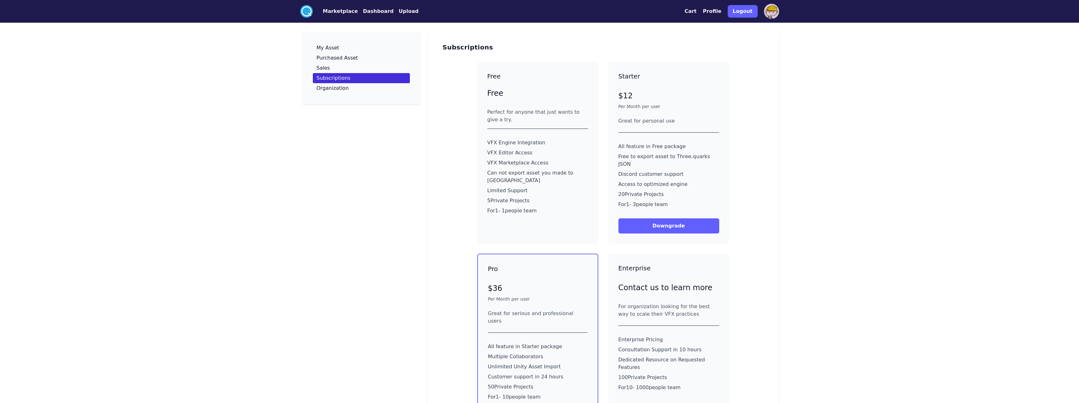 The image size is (1079, 403). What do you see at coordinates (335, 11) in the screenshot?
I see `a: Marketplace` at bounding box center [335, 11].